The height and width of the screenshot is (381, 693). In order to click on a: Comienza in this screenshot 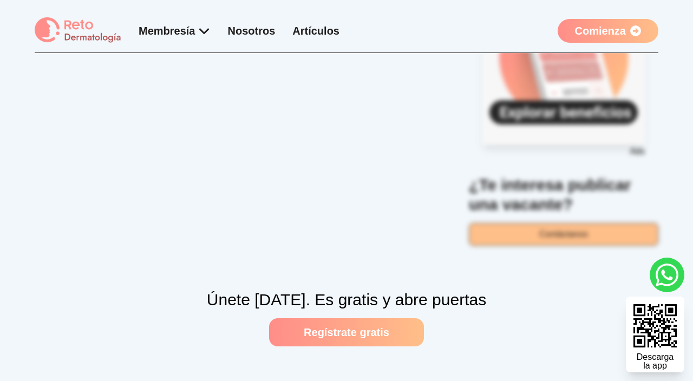, I will do `click(608, 31)`.